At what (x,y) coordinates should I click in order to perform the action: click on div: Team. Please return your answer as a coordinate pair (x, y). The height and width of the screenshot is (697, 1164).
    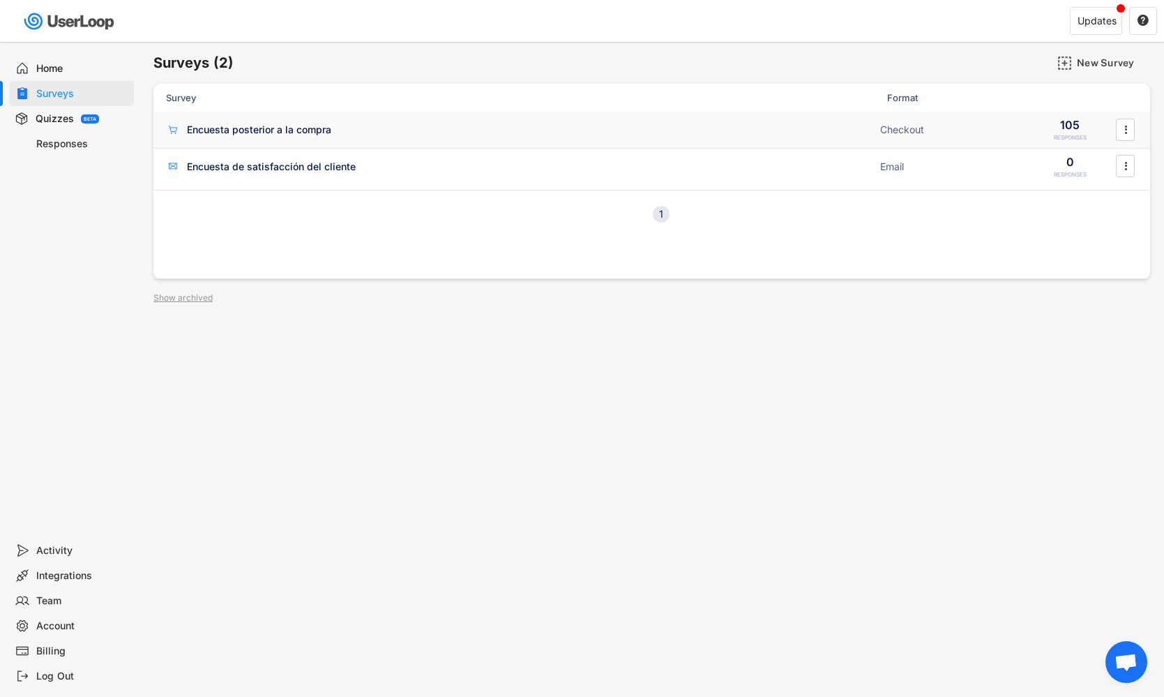
    Looking at the image, I should click on (82, 601).